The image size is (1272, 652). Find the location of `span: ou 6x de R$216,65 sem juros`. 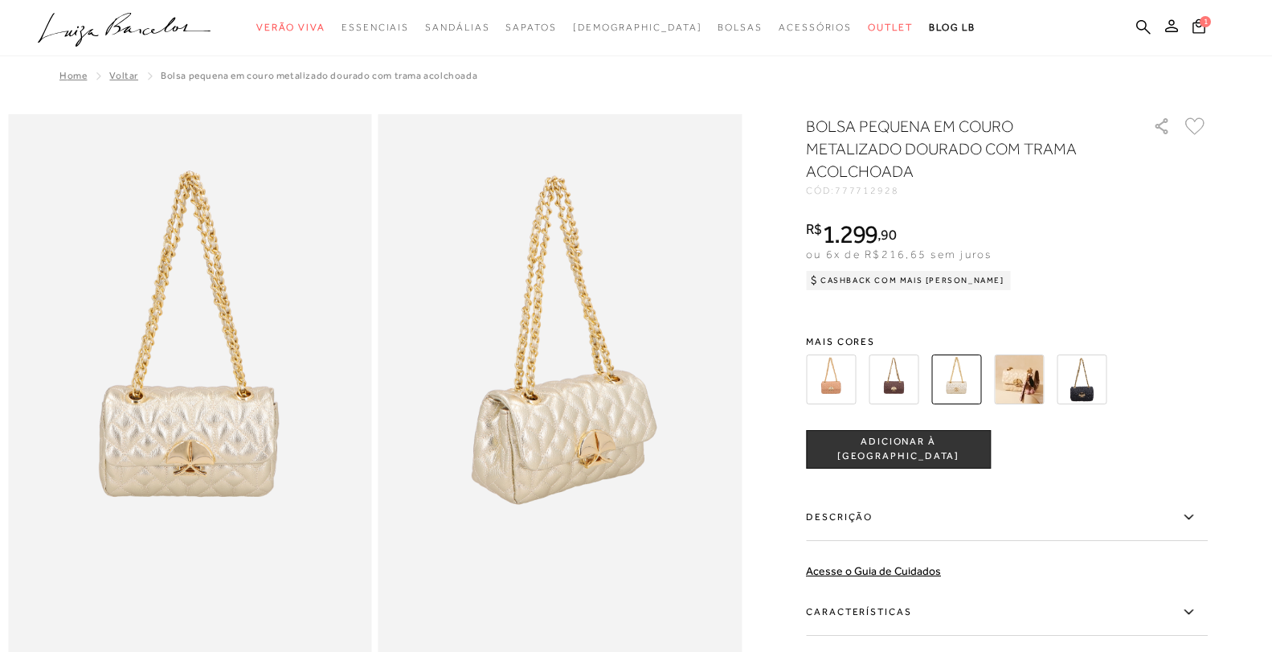

span: ou 6x de R$216,65 sem juros is located at coordinates (898, 254).